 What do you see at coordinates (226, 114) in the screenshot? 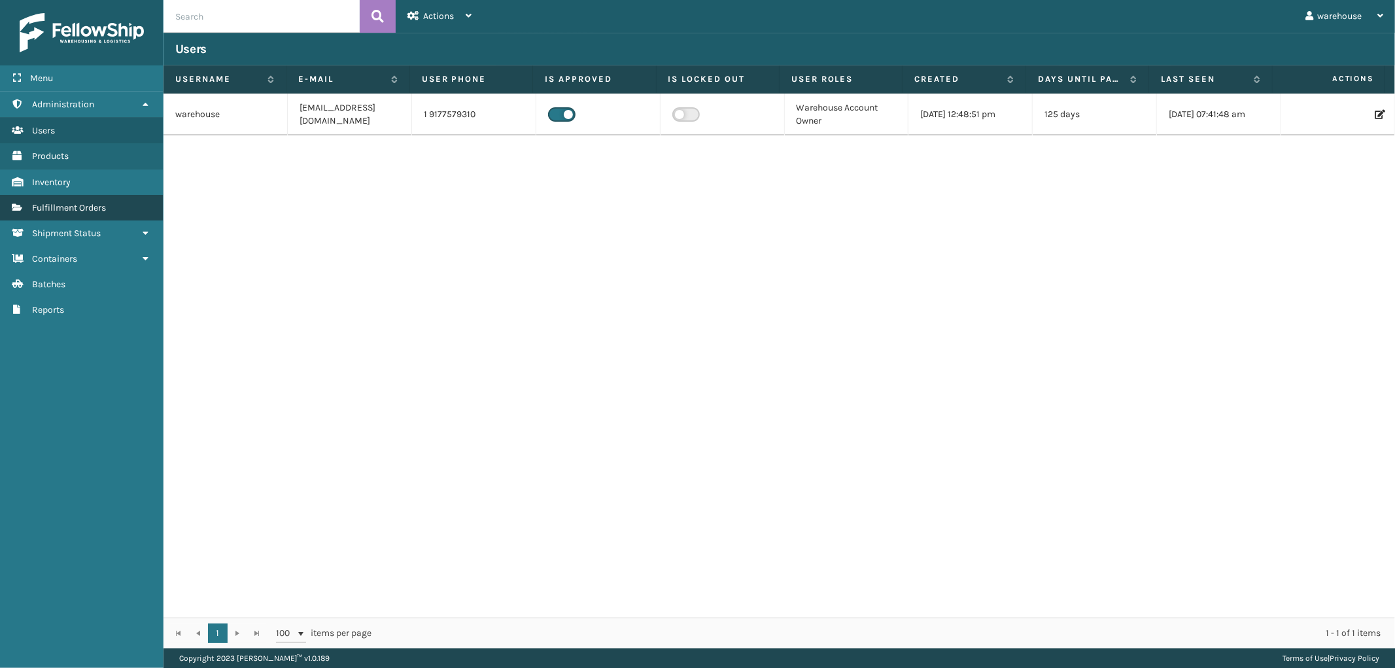
I see `td: warehouse` at bounding box center [226, 114].